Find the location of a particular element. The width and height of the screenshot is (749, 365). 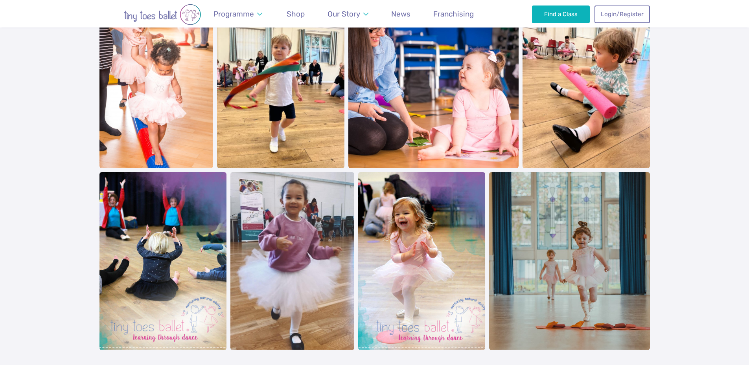

span: News is located at coordinates (401, 14).